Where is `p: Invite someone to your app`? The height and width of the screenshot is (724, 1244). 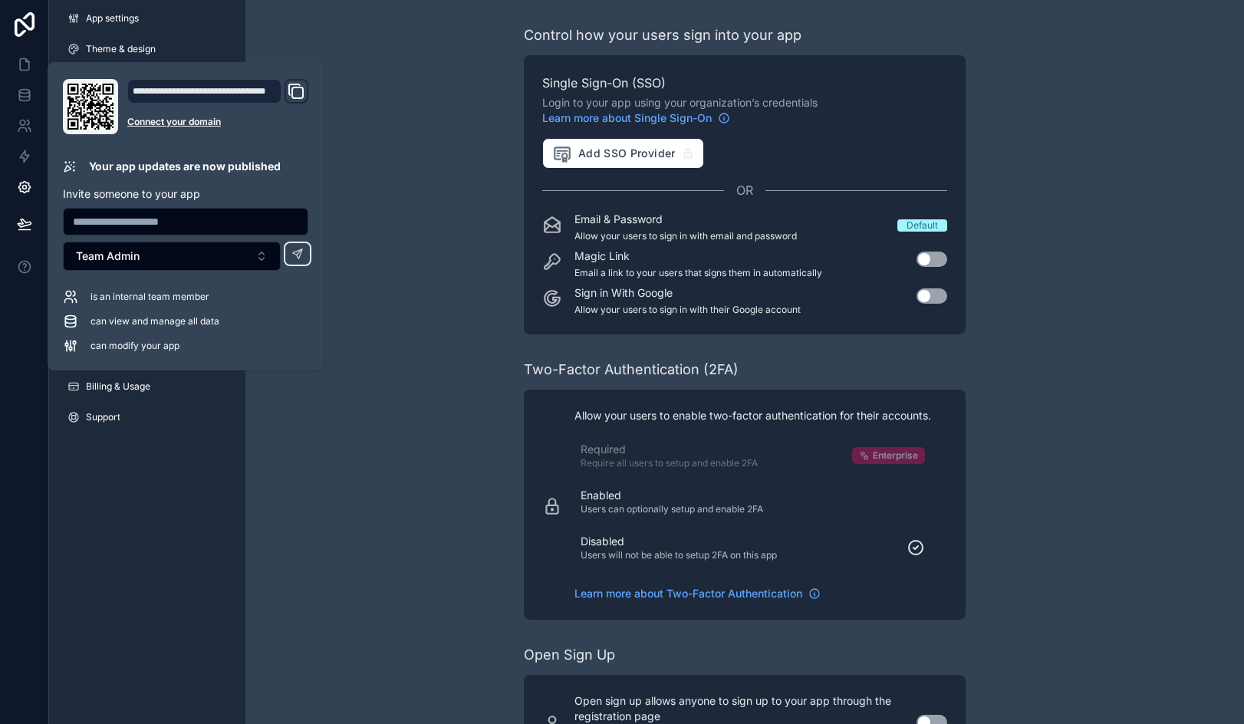
p: Invite someone to your app is located at coordinates (186, 194).